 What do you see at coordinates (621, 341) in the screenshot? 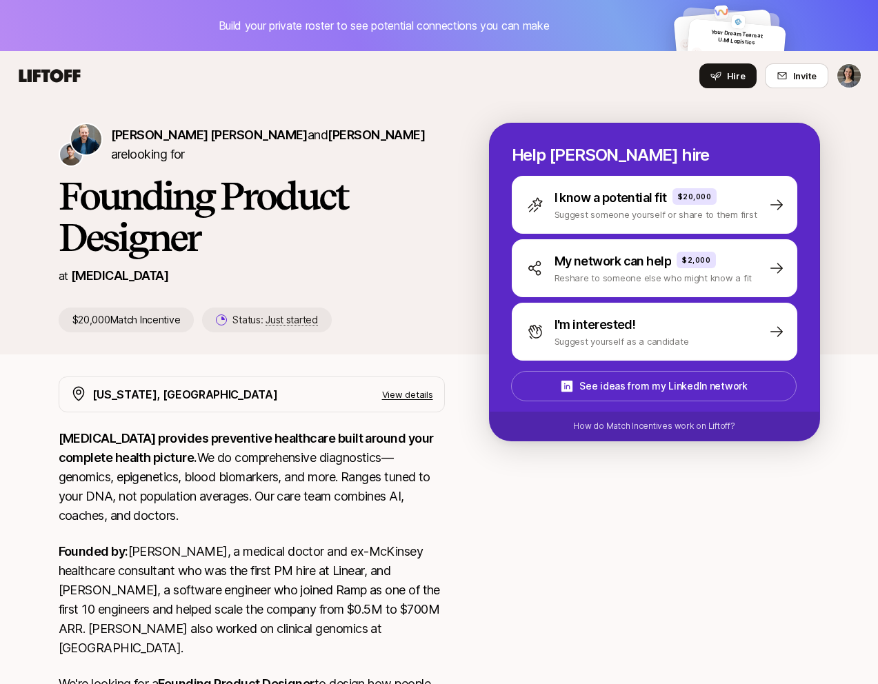
I see `p: Suggest yourself as a candidate` at bounding box center [621, 341].